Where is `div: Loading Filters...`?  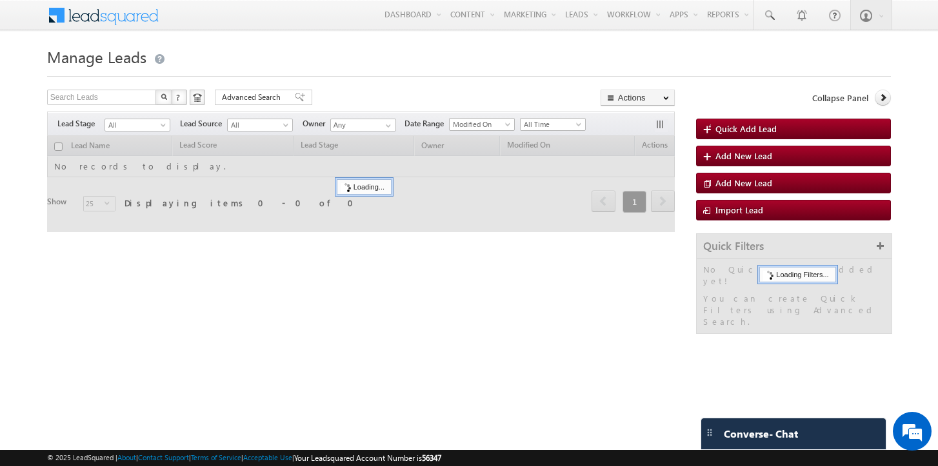
div: Loading Filters... is located at coordinates (797, 275).